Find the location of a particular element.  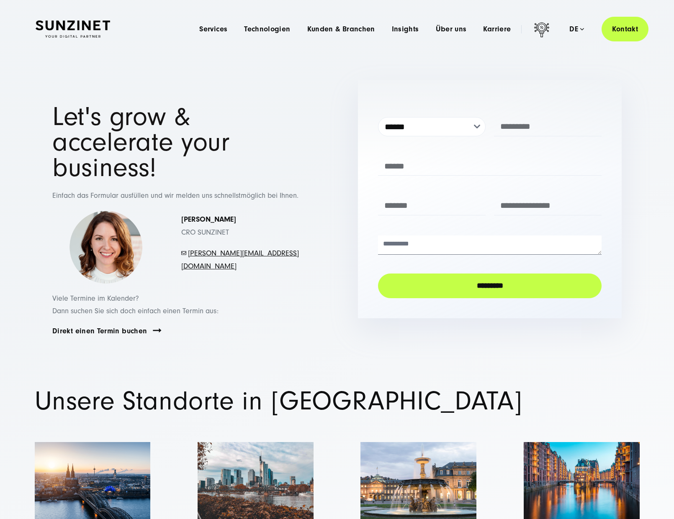

a: Über uns is located at coordinates (451, 29).